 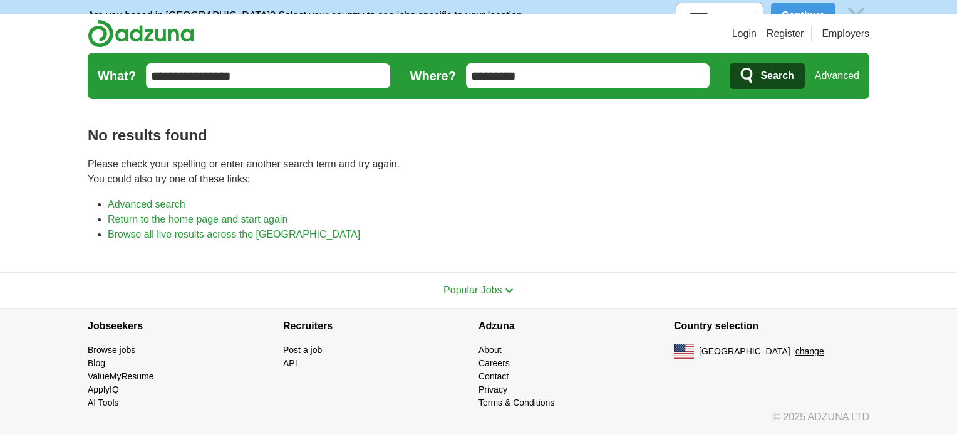 I want to click on a: Careers, so click(x=494, y=363).